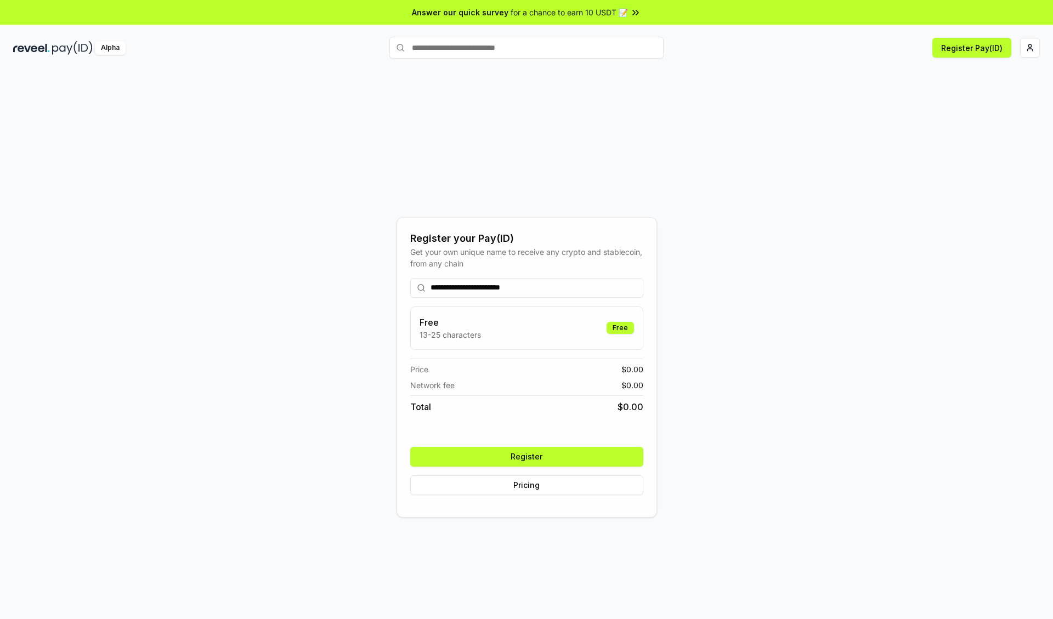 The height and width of the screenshot is (619, 1053). I want to click on h3: Free, so click(450, 322).